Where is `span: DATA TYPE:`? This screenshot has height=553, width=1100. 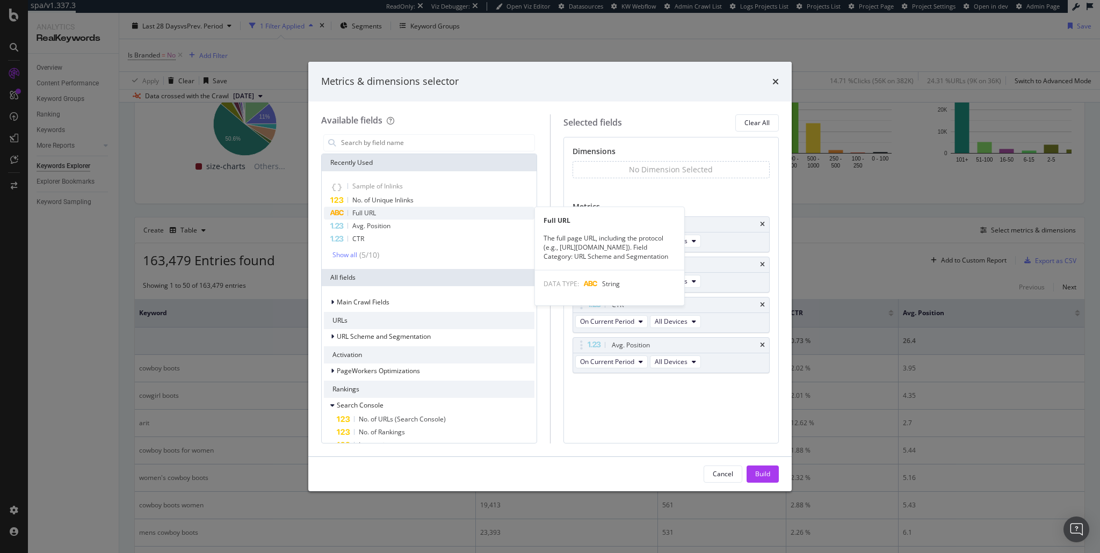
span: DATA TYPE: is located at coordinates (562, 283).